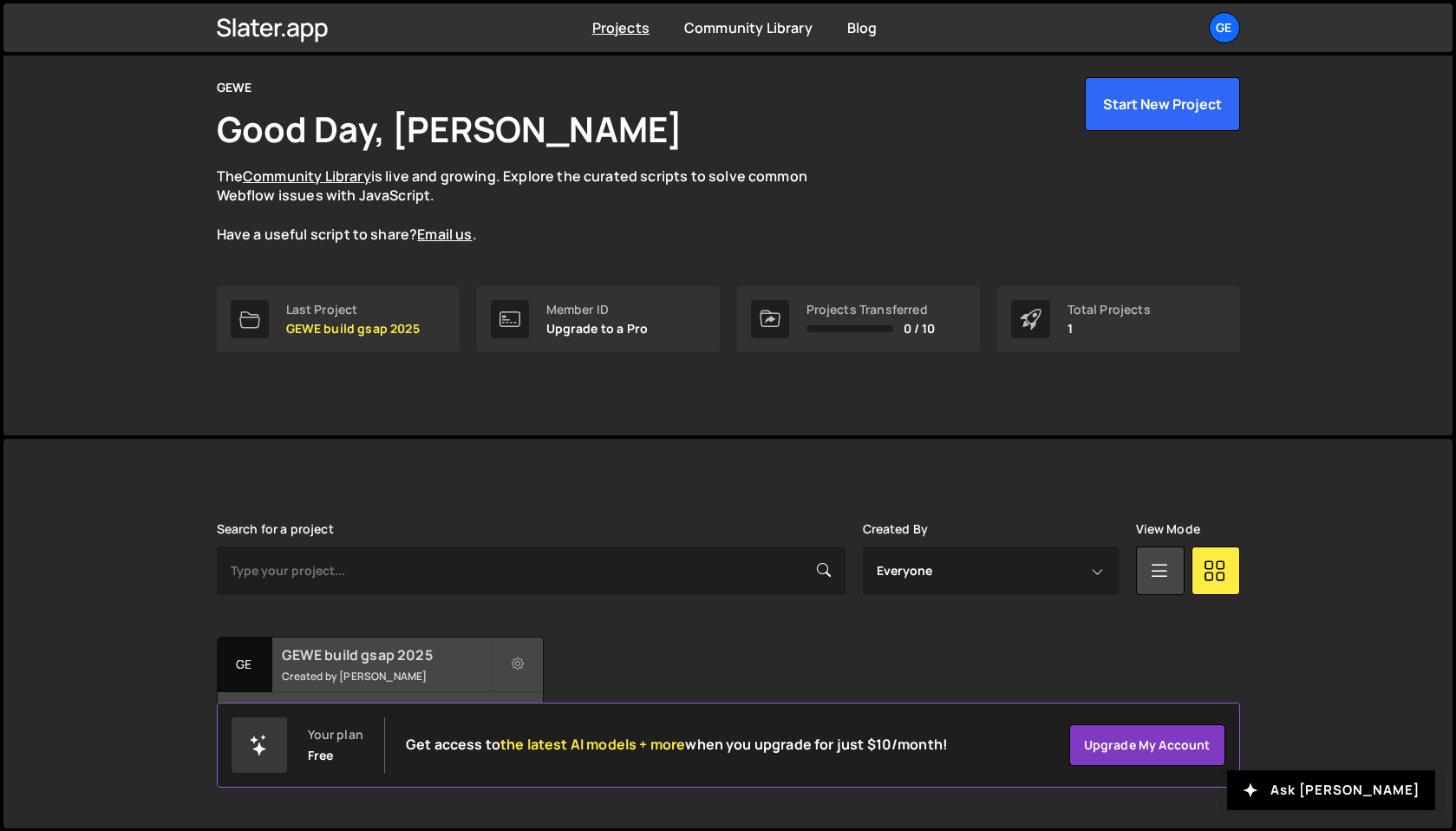 The width and height of the screenshot is (1456, 831). I want to click on h2: GEWE build gsap 2025, so click(386, 655).